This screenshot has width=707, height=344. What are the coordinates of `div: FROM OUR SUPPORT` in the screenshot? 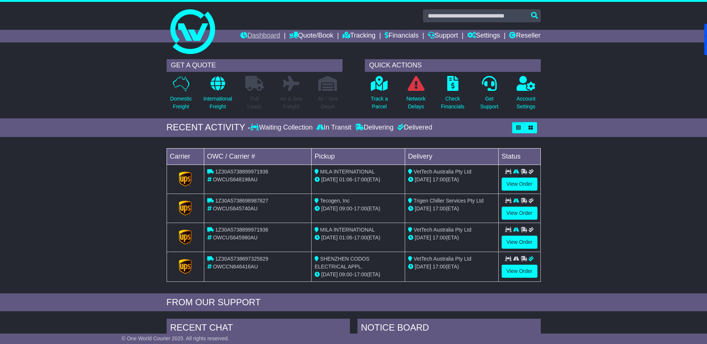 It's located at (354, 303).